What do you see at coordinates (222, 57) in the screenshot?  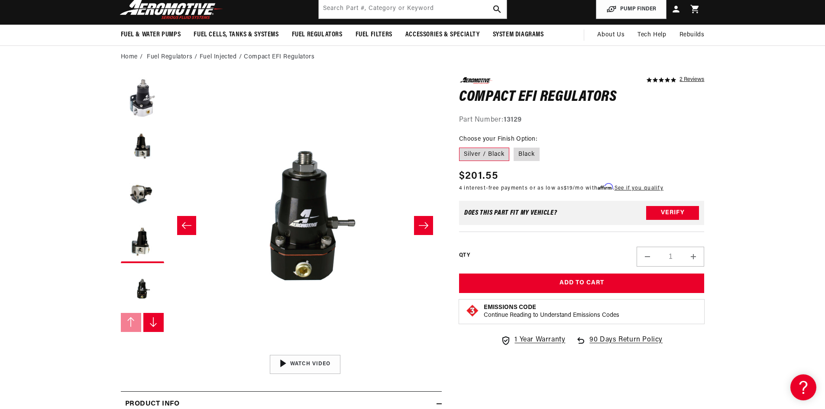 I see `li: Fuel Injected` at bounding box center [222, 57].